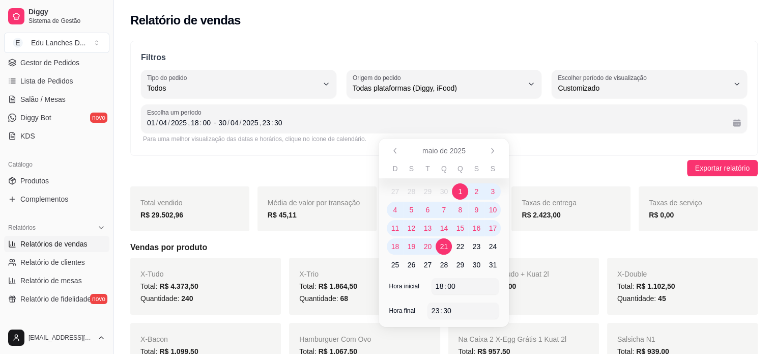  Describe the element at coordinates (395, 210) in the screenshot. I see `span: domingo, 4 de maio de 2025 selecionado` at that location.